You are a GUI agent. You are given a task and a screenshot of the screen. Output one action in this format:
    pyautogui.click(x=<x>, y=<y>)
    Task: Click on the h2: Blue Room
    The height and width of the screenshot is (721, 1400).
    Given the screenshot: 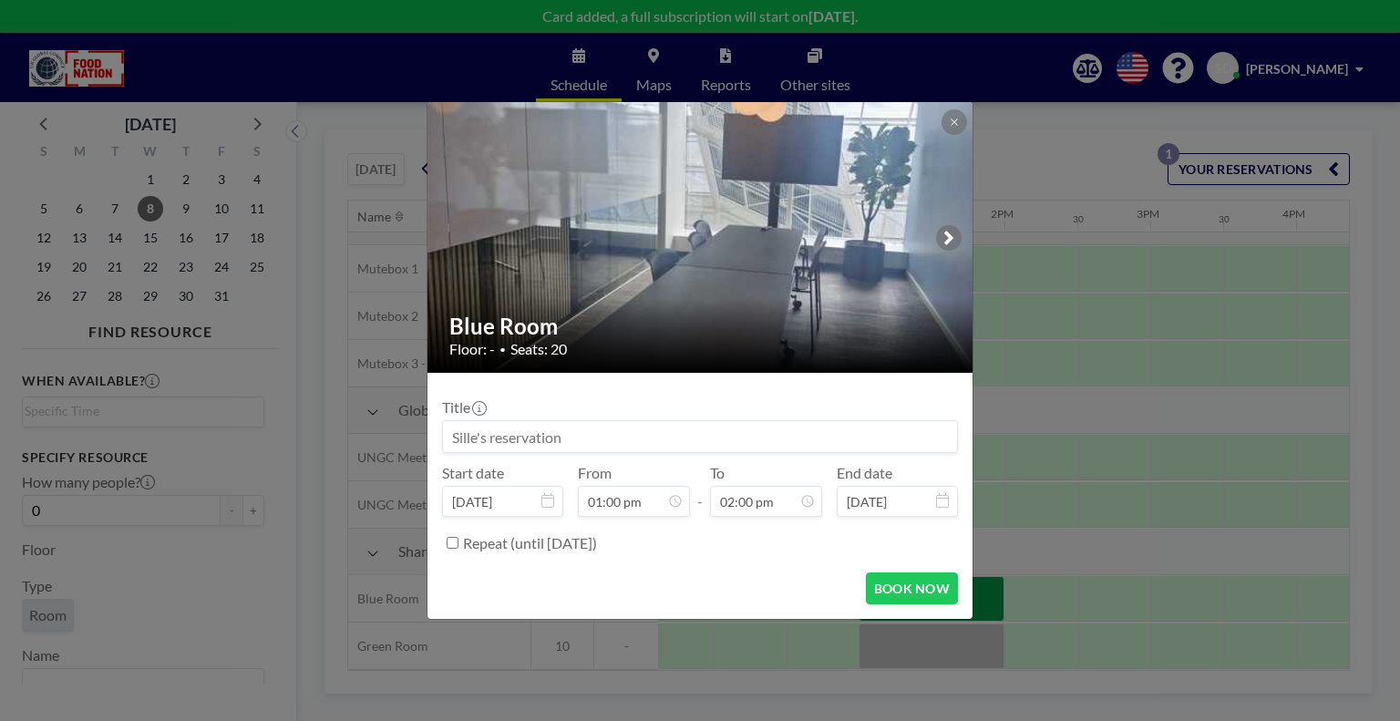 What is the action you would take?
    pyautogui.click(x=701, y=326)
    